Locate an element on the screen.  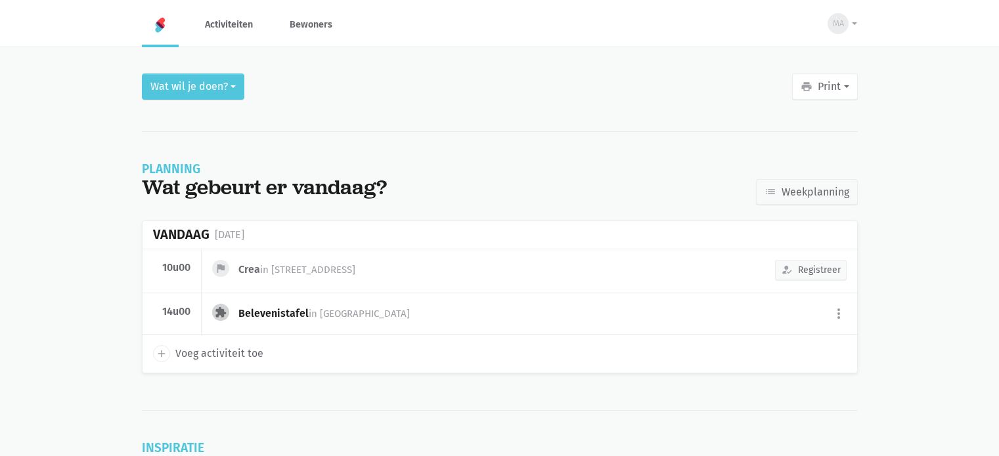
a: Bewoners is located at coordinates (311, 24).